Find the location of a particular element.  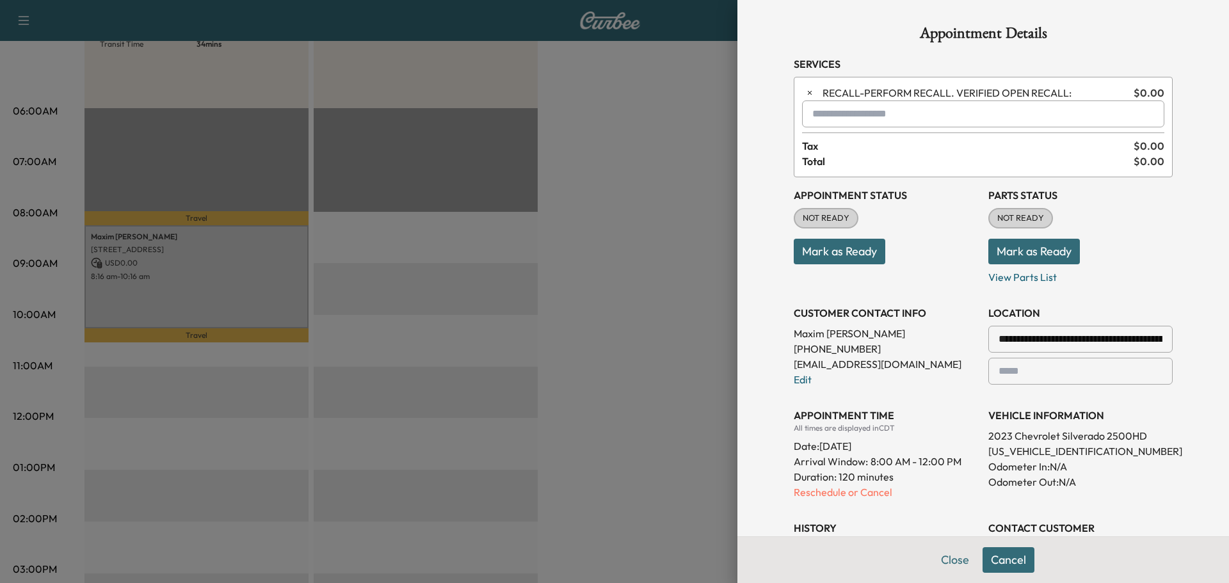

p: View Parts List is located at coordinates (1080, 275).